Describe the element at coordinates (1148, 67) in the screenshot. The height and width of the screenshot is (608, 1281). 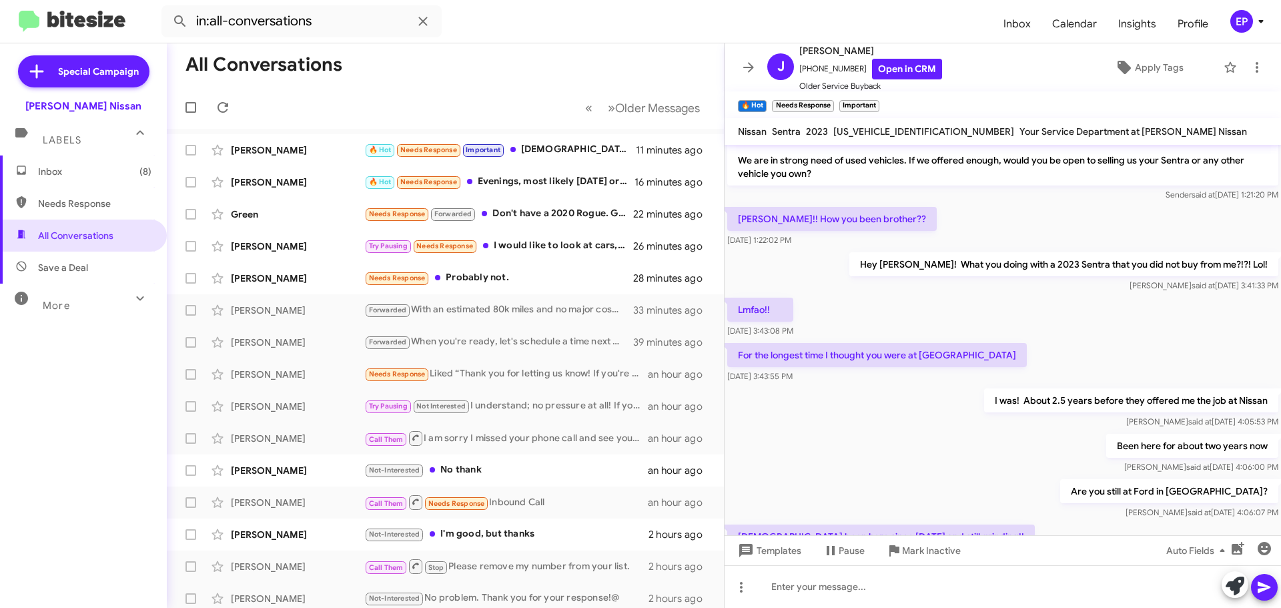
I see `button: Apply Tags` at that location.